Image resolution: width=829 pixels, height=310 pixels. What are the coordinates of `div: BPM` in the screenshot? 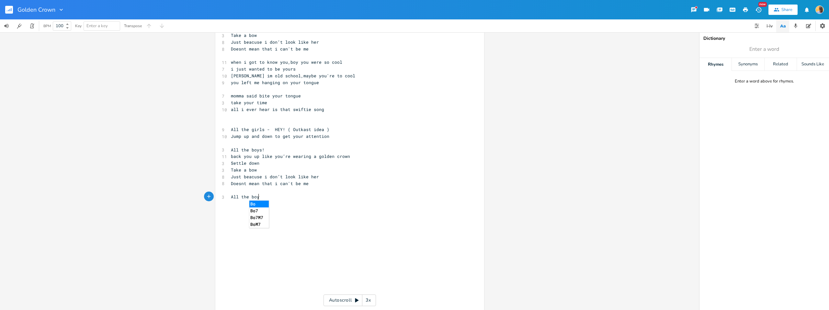 It's located at (47, 26).